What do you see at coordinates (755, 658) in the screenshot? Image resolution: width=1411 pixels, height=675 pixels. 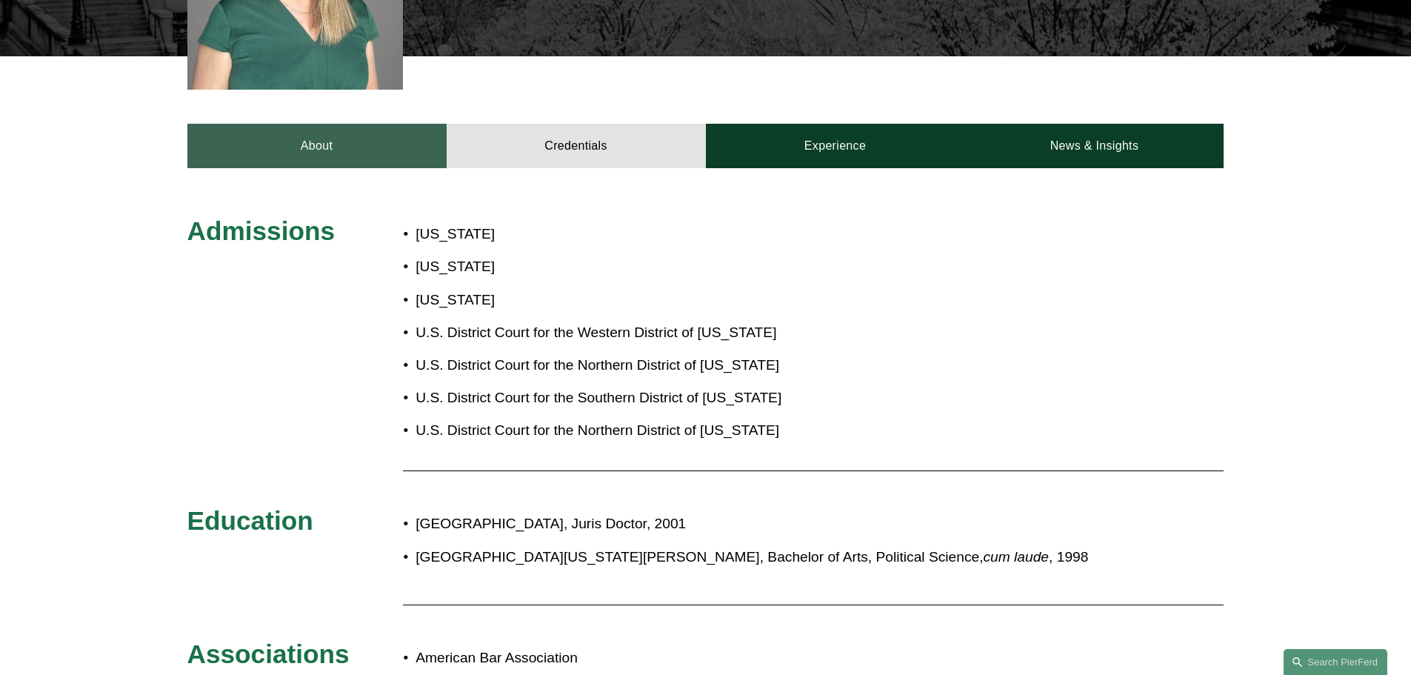 I see `p: American Bar Association` at bounding box center [755, 658].